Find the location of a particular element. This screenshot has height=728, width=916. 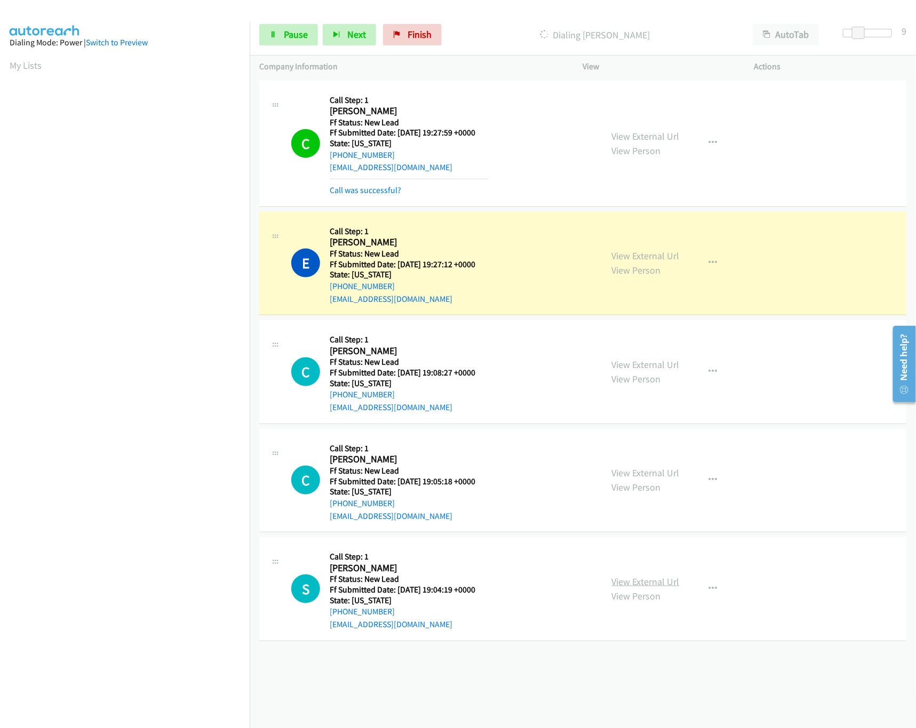

p: Company Information is located at coordinates (411, 67).